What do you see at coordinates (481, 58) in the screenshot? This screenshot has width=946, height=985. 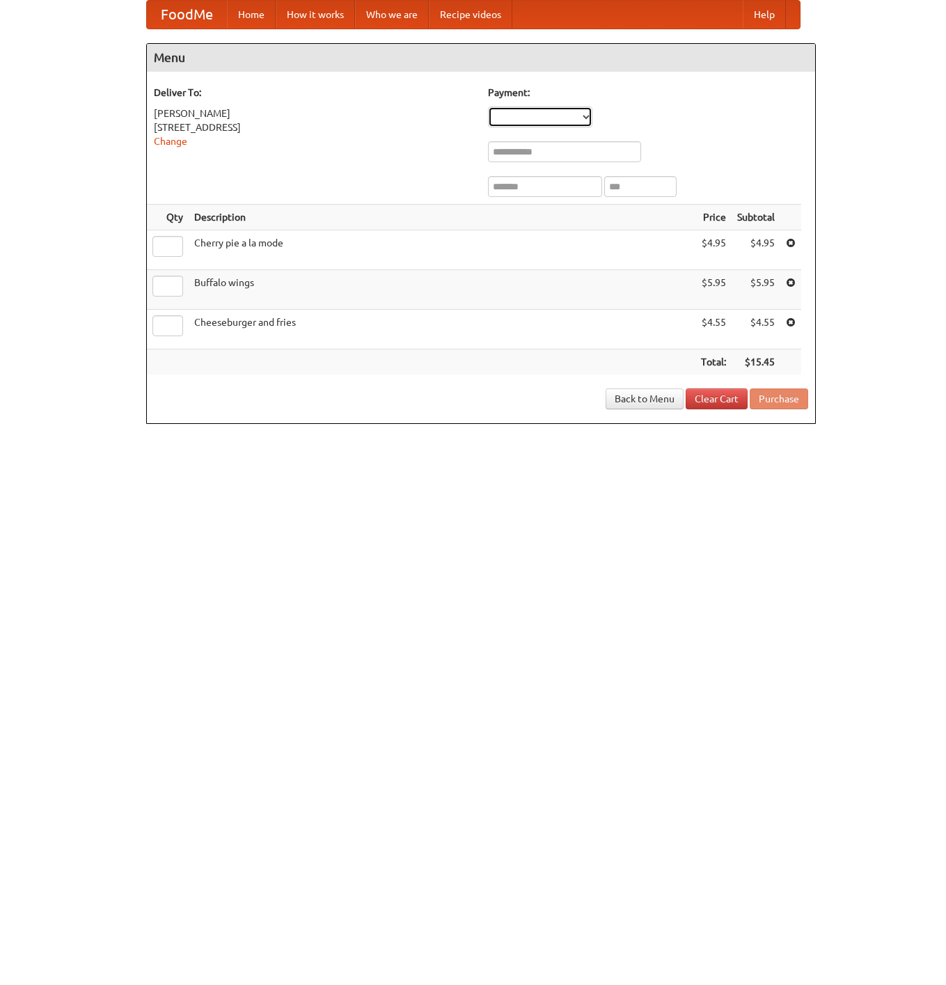 I see `h4: Menu` at bounding box center [481, 58].